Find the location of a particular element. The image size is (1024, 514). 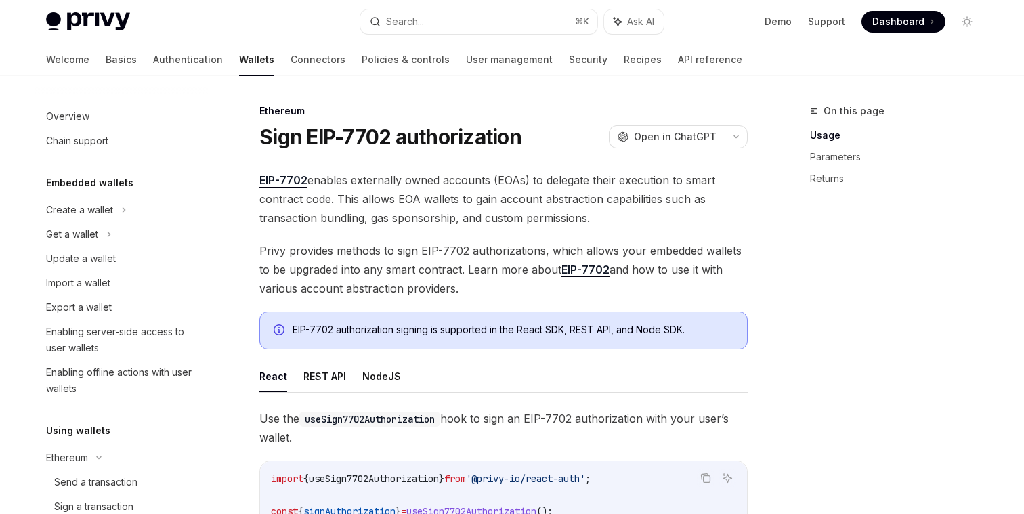

a: Enabling offline actions with user wallets is located at coordinates (122, 381).